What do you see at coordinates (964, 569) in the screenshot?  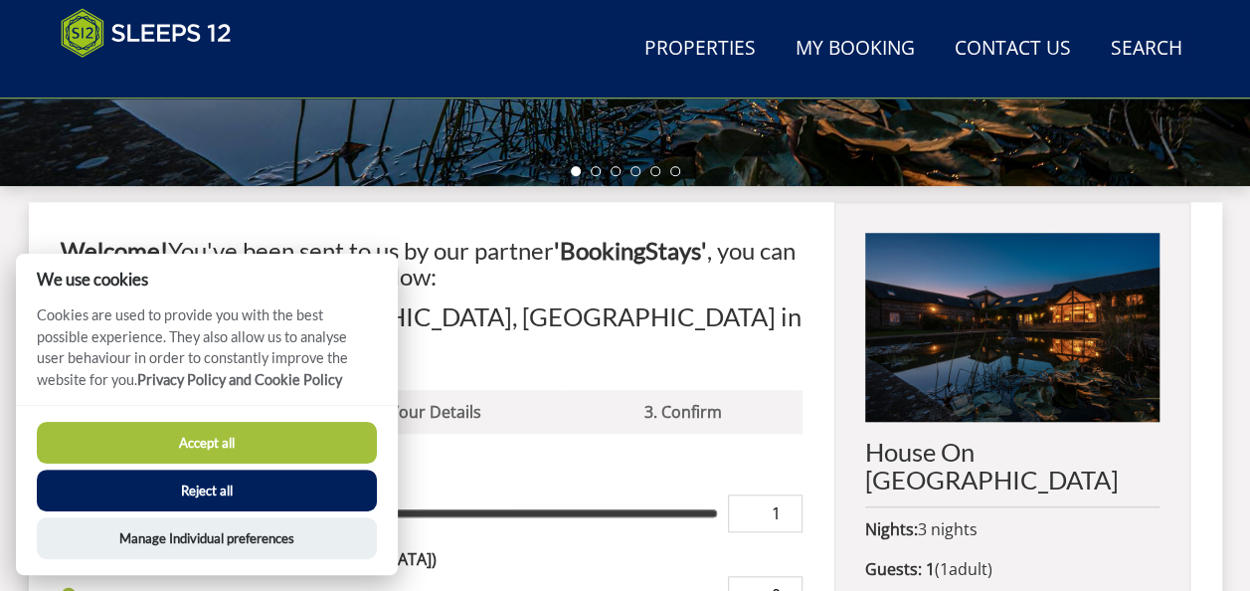 I see `span: adult` at bounding box center [964, 569].